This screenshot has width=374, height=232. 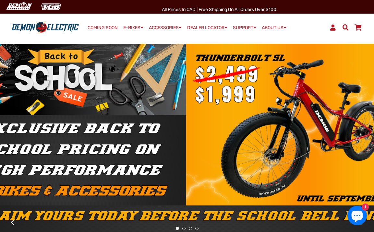 I want to click on a: DEALER LOCATOR, so click(x=207, y=28).